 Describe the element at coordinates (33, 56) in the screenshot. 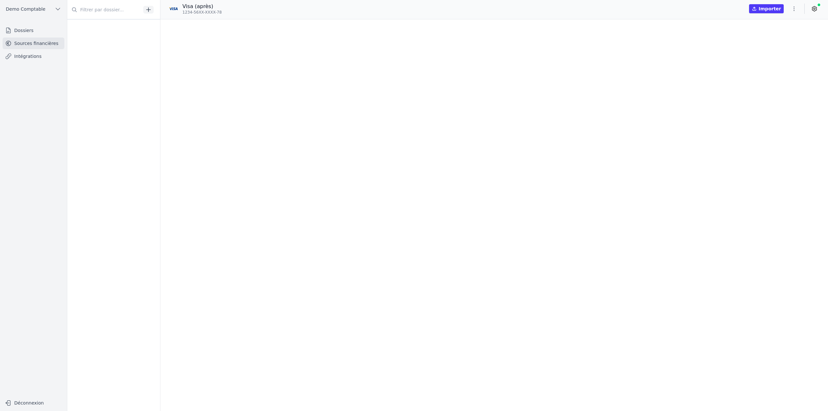

I see `a: Intégrations` at that location.